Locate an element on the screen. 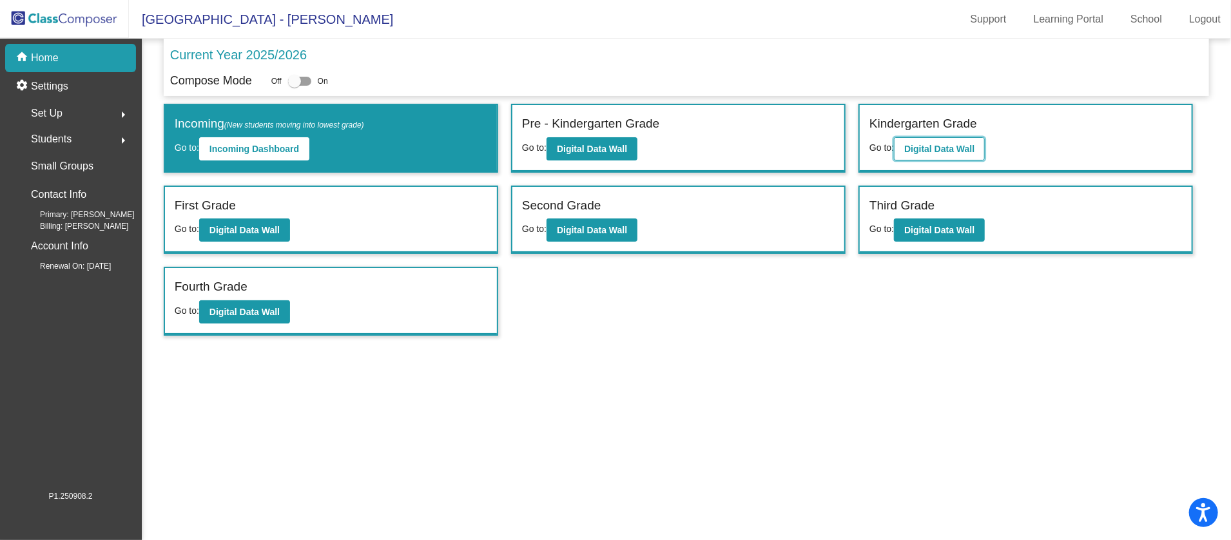 The width and height of the screenshot is (1231, 540). span: (New students moving into lowest grade) is located at coordinates (294, 125).